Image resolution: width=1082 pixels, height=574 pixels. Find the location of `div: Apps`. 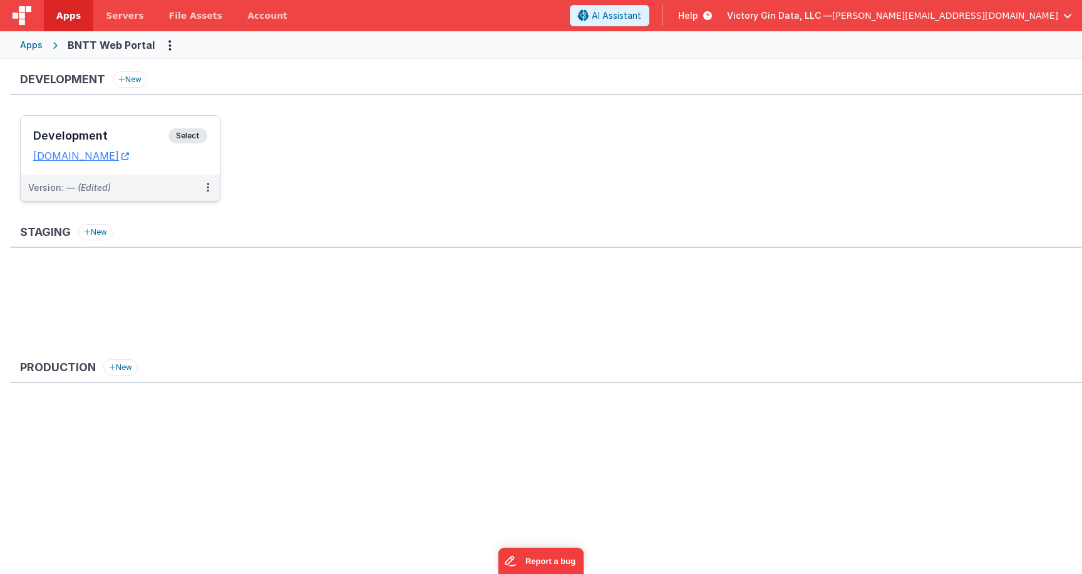

div: Apps is located at coordinates (31, 45).